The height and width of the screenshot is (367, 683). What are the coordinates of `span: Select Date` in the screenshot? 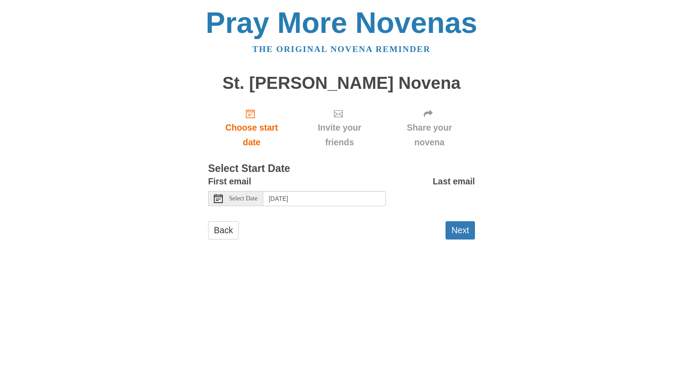 It's located at (243, 199).